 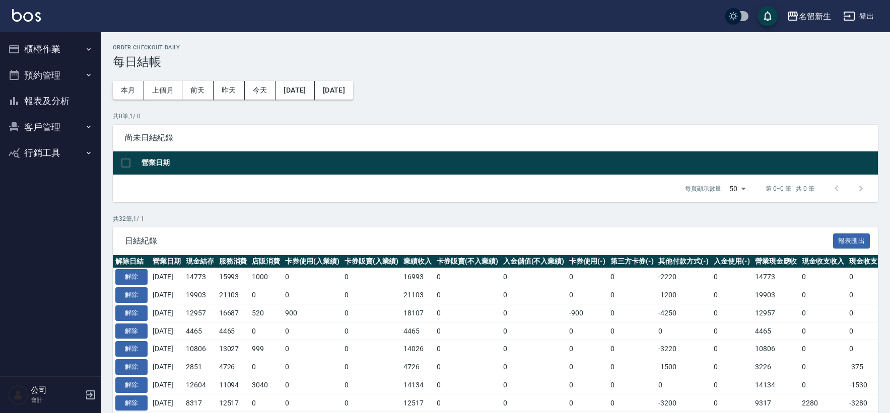 What do you see at coordinates (233, 349) in the screenshot?
I see `td: 13027` at bounding box center [233, 349].